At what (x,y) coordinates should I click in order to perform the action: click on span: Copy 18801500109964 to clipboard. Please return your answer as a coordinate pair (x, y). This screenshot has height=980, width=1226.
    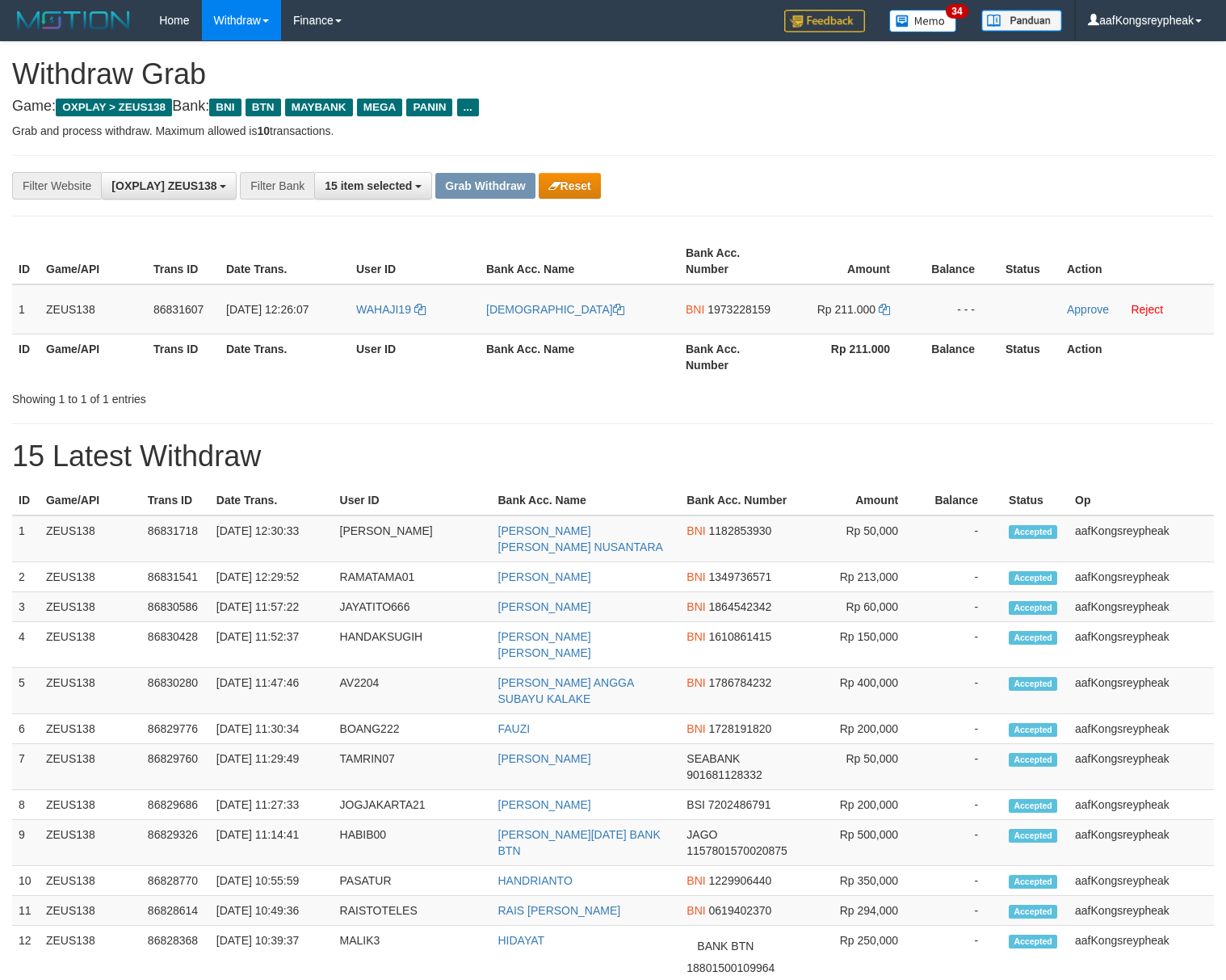
    Looking at the image, I should click on (730, 967).